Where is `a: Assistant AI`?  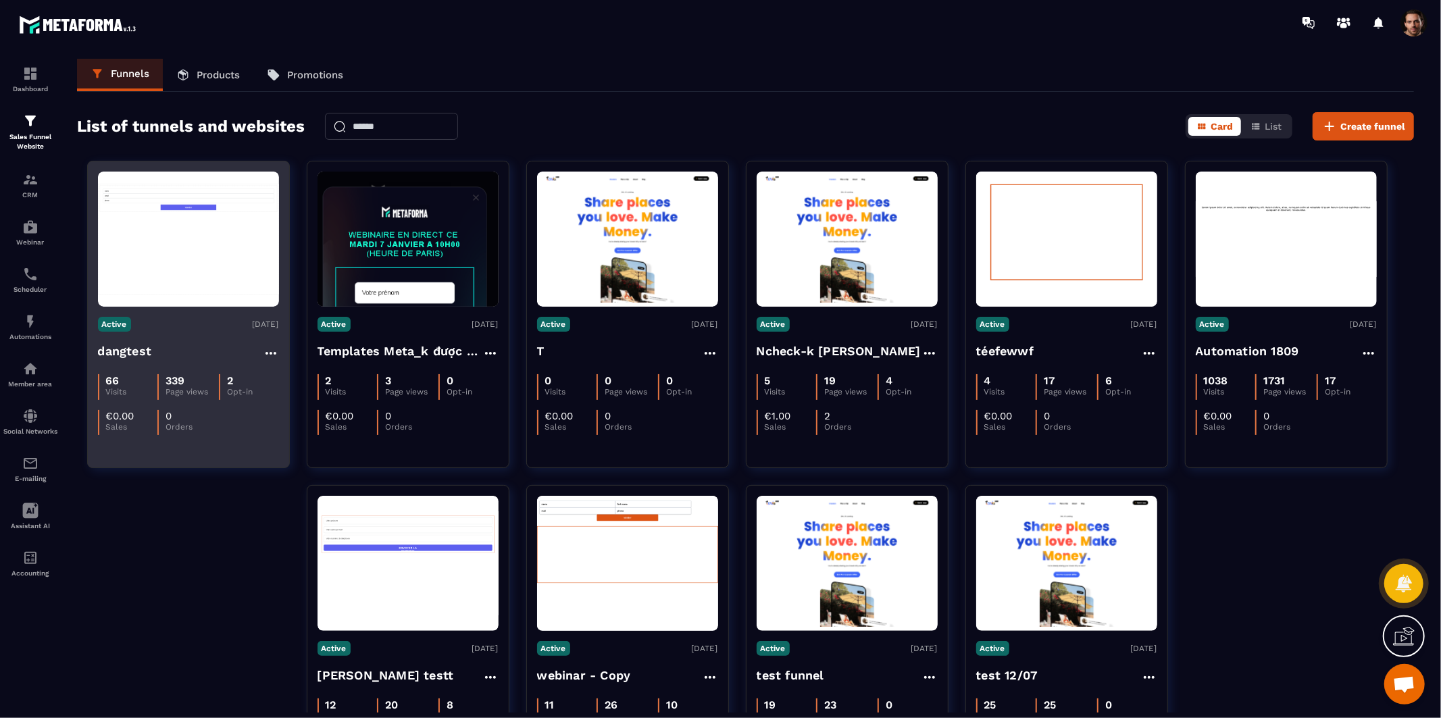 a: Assistant AI is located at coordinates (30, 516).